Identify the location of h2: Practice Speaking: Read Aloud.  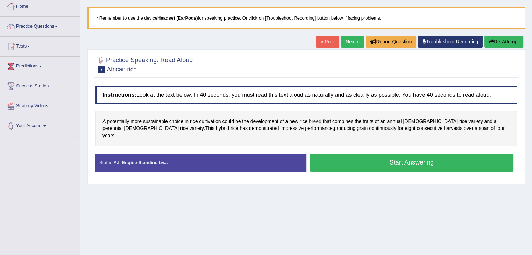
(144, 64).